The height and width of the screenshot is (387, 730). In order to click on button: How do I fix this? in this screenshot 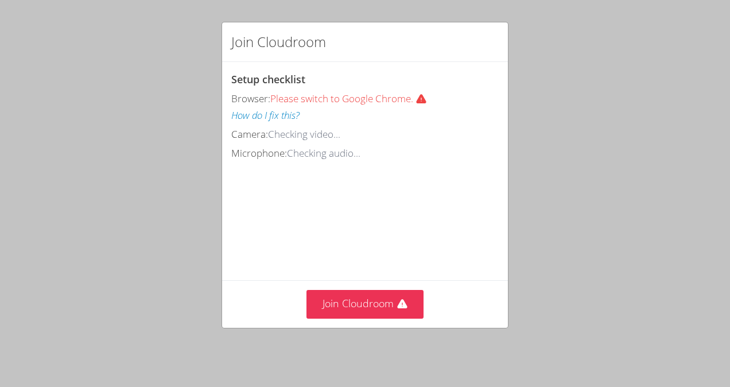, I will do `click(265, 115)`.